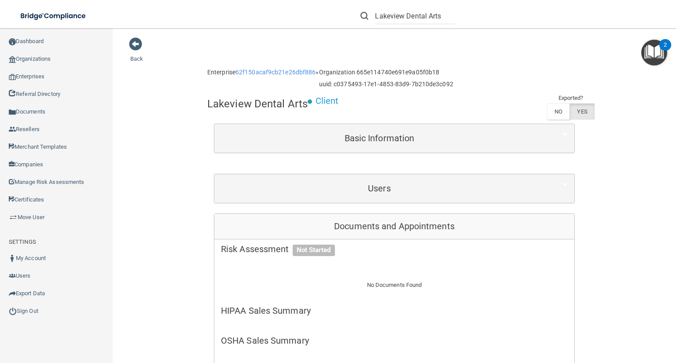 The image size is (676, 363). What do you see at coordinates (395, 227) in the screenshot?
I see `div: Documents and Appointments` at bounding box center [395, 227].